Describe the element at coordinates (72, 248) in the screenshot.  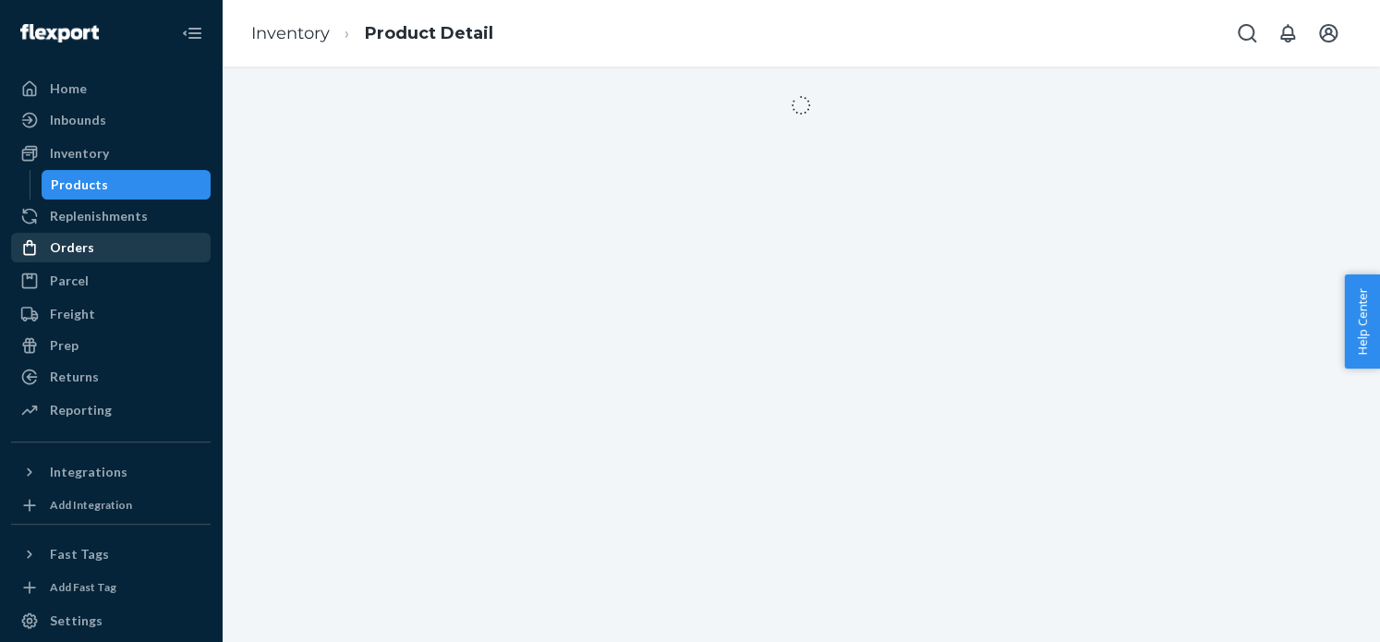
I see `div: Orders` at that location.